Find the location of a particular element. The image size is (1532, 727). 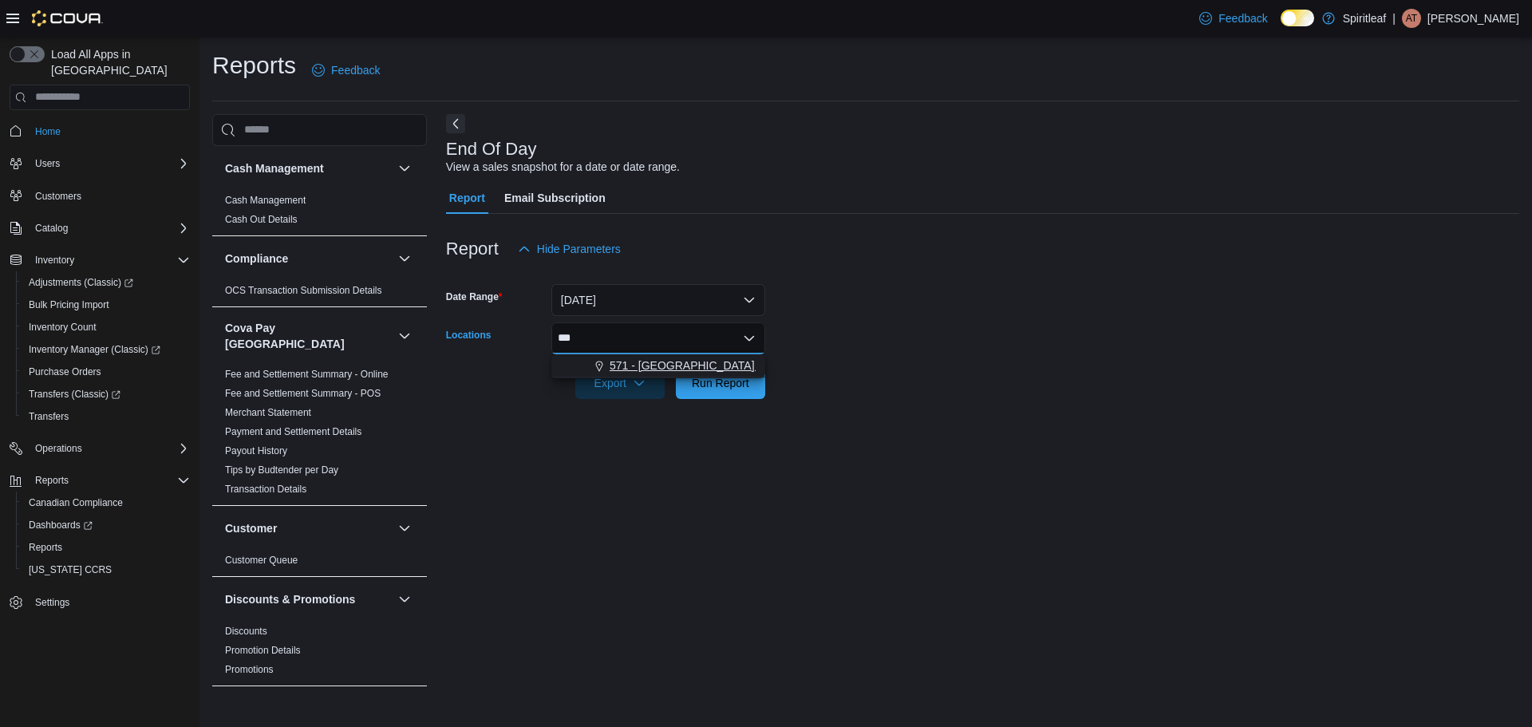

button: Reports is located at coordinates (106, 547).